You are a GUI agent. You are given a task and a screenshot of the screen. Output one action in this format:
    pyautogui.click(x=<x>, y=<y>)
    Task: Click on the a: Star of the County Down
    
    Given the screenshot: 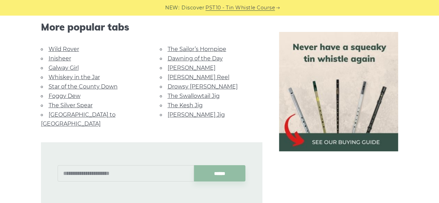 What is the action you would take?
    pyautogui.click(x=83, y=86)
    